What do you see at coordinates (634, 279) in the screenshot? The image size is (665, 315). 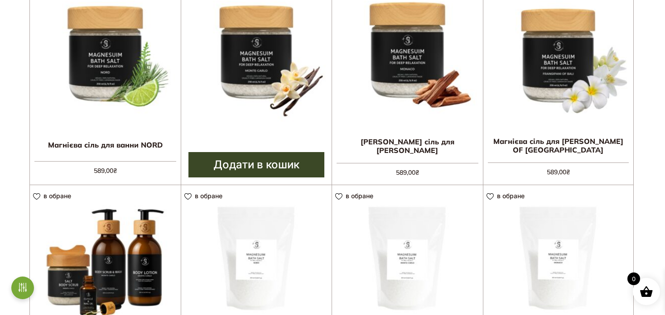 I see `span: 0` at bounding box center [634, 279].